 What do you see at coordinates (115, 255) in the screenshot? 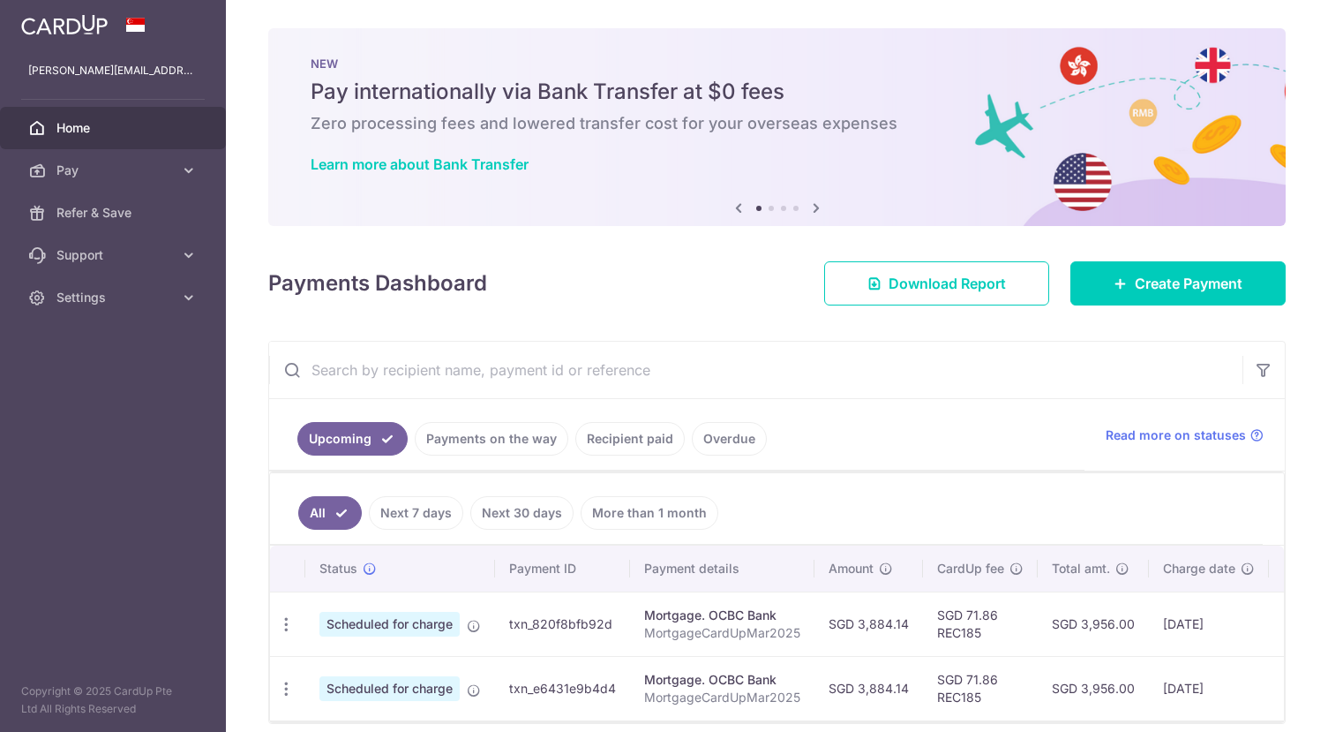
I see `span: Support` at bounding box center [115, 255].